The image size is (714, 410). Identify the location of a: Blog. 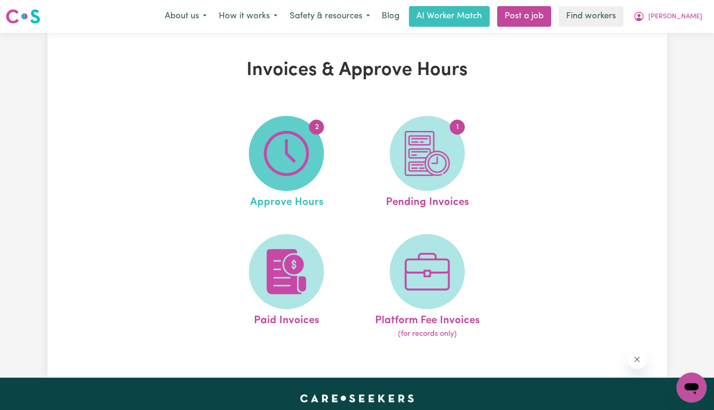
(390, 16).